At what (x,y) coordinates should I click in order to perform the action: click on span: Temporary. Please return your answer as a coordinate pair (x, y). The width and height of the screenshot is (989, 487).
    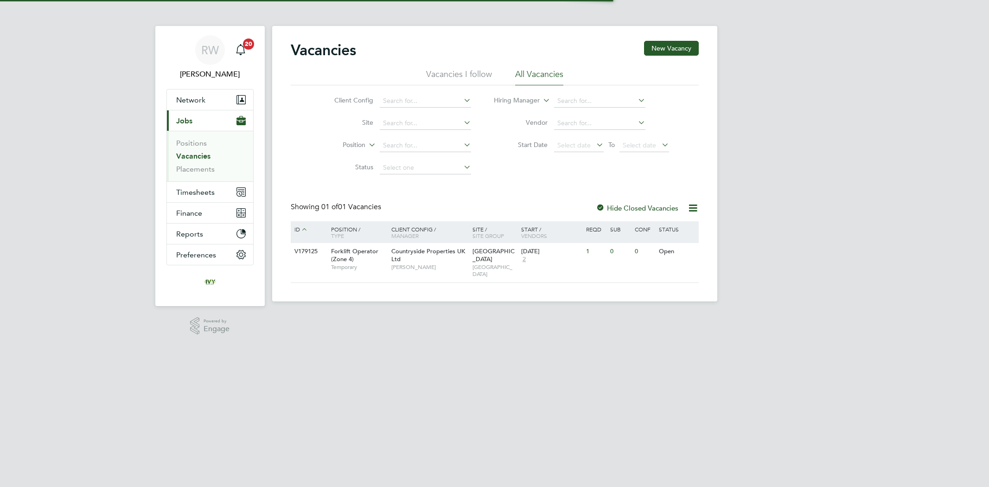
    Looking at the image, I should click on (359, 267).